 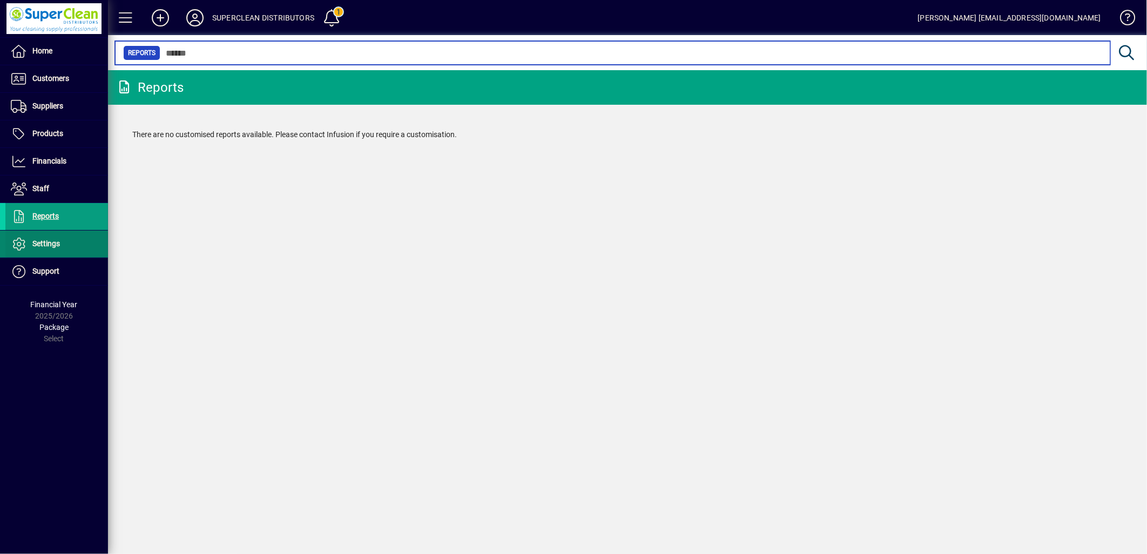 I want to click on span: Financials, so click(x=49, y=161).